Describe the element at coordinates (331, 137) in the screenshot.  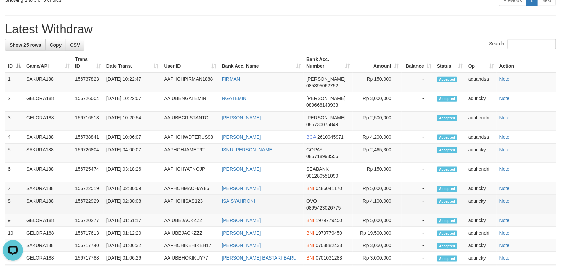
I see `span: Copy 2610045971 to clipboard` at that location.